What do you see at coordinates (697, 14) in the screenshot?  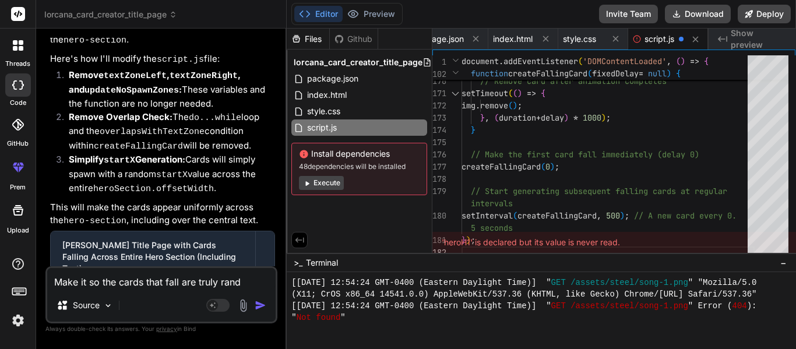 I see `button: Download` at bounding box center [697, 14].